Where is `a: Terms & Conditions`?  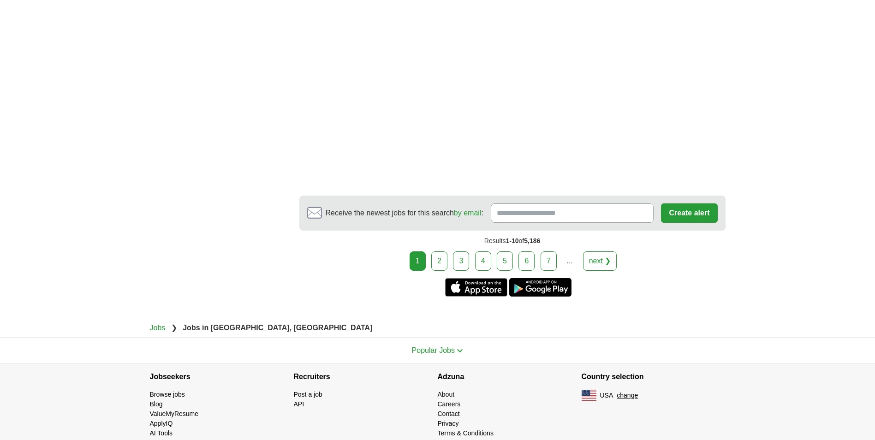 a: Terms & Conditions is located at coordinates (465, 433).